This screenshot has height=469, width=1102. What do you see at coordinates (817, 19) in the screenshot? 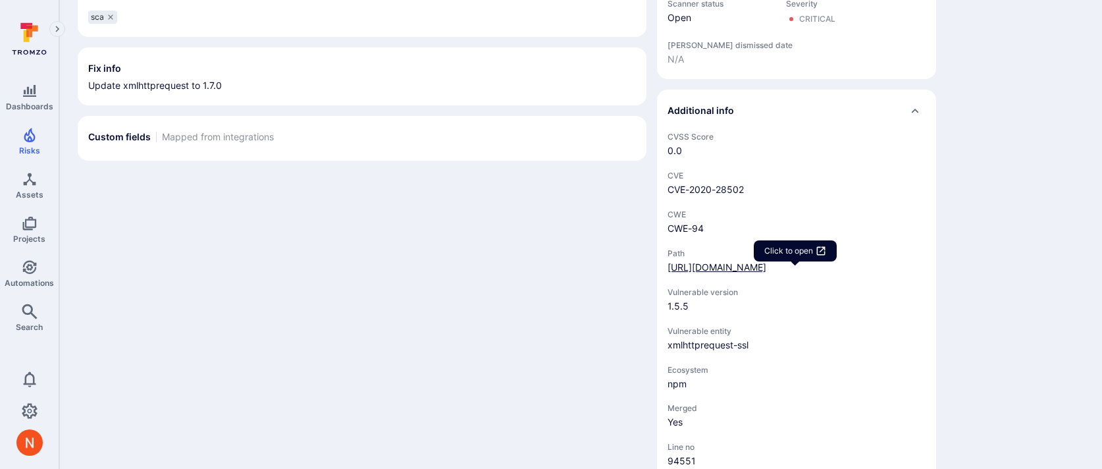
I see `div: Critical` at bounding box center [817, 19].